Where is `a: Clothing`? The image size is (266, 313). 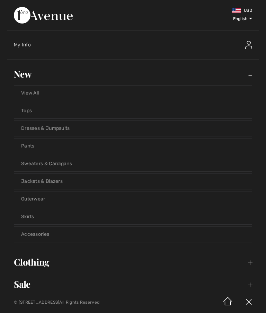 a: Clothing is located at coordinates (133, 262).